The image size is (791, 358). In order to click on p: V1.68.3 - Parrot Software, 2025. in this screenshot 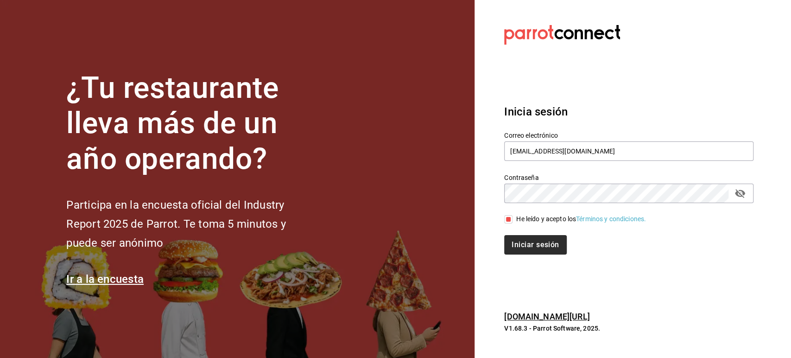, I will do `click(629, 328)`.